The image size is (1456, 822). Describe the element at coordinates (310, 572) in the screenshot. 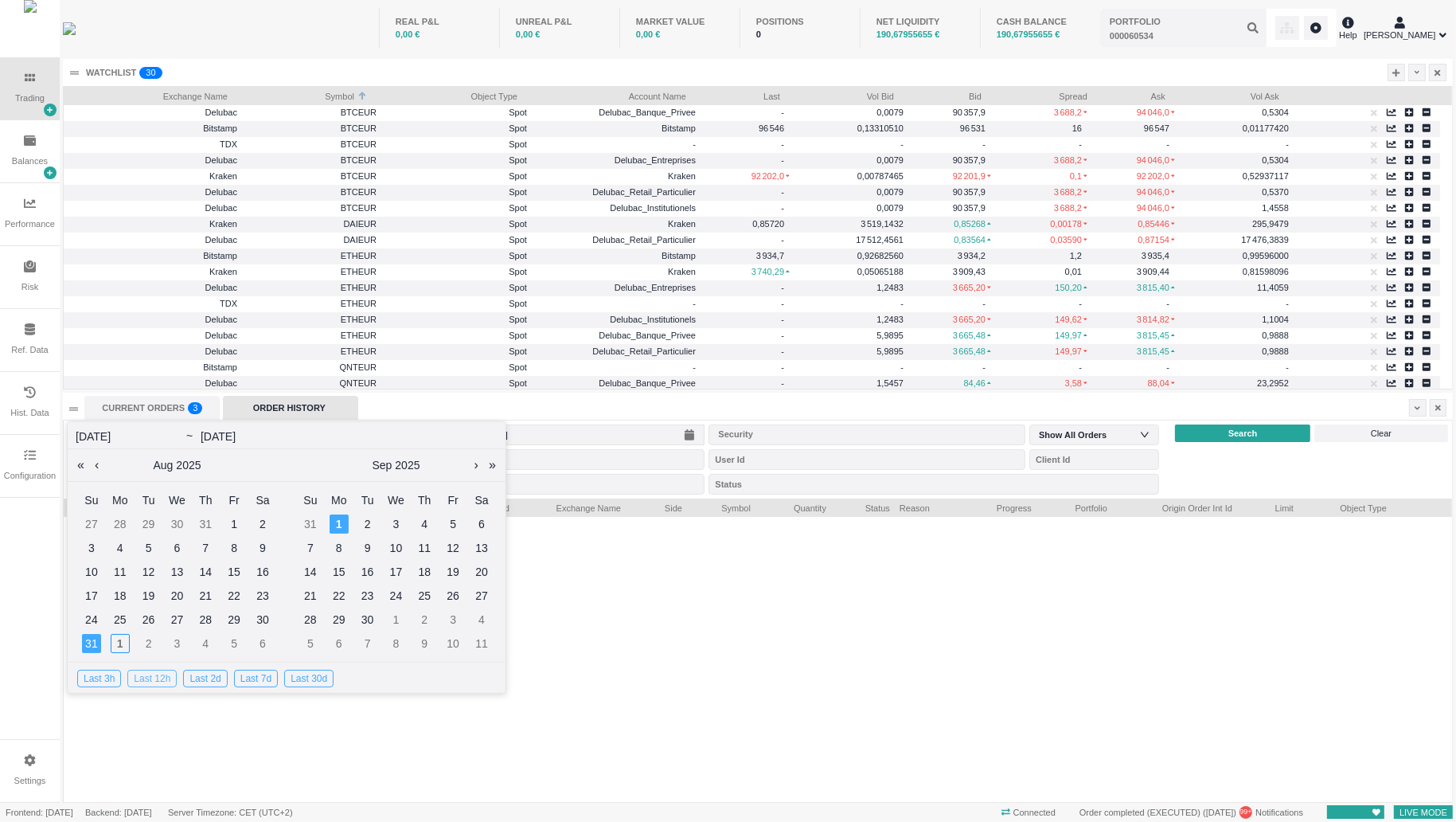

I see `td: September 14, 2025` at that location.